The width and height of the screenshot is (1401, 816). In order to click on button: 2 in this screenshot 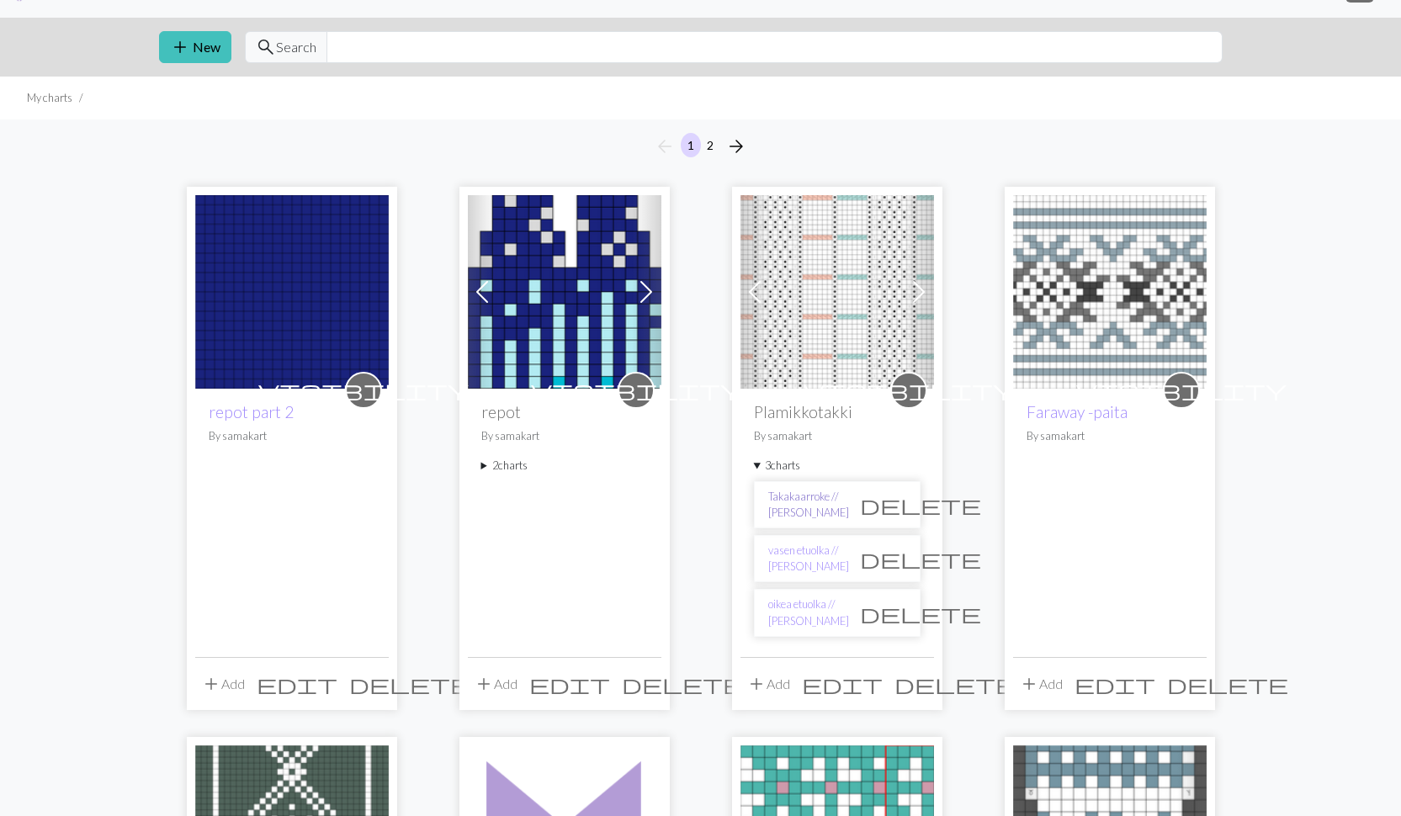, I will do `click(710, 145)`.